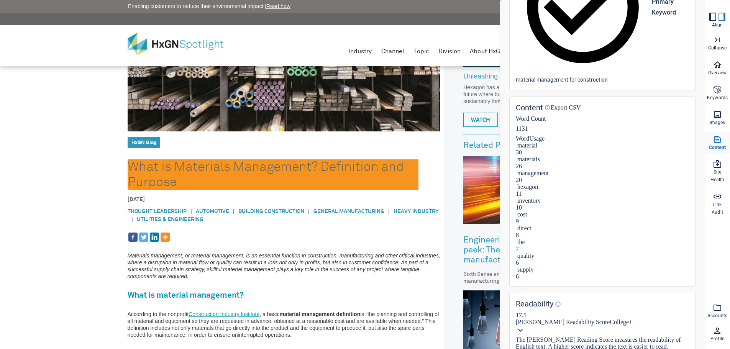 This screenshot has width=730, height=349. Describe the element at coordinates (144, 143) in the screenshot. I see `a: HxGN Blog` at that location.